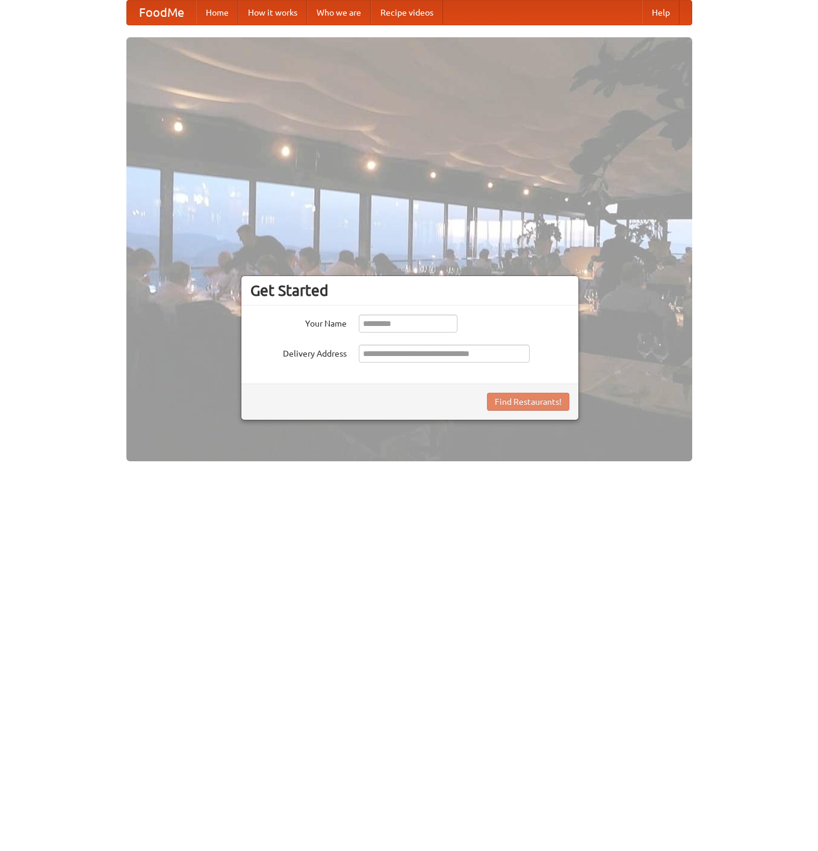 The width and height of the screenshot is (818, 851). I want to click on a: Help, so click(661, 13).